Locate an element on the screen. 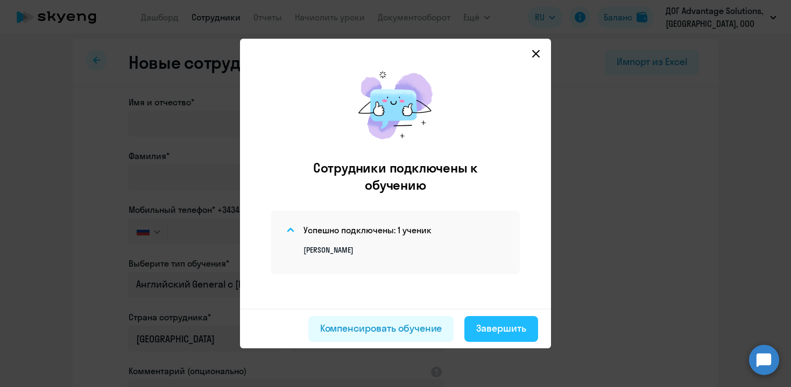 The height and width of the screenshot is (387, 791). button: Завершить is located at coordinates (501, 329).